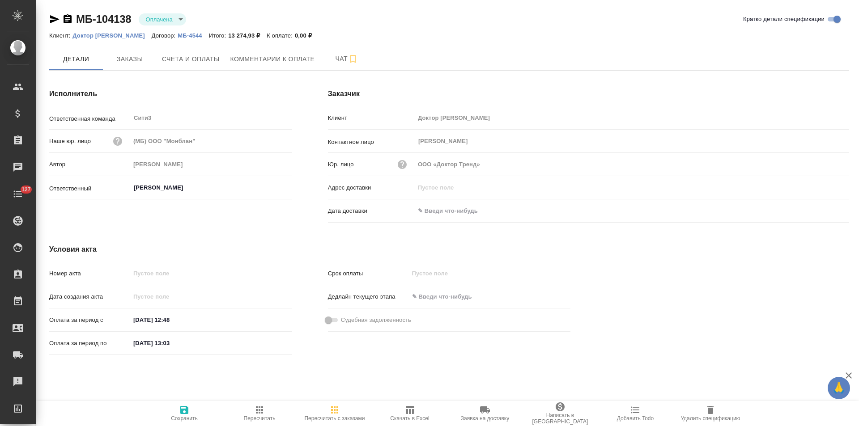  What do you see at coordinates (341, 165) in the screenshot?
I see `p: Юр. лицо` at bounding box center [341, 165].